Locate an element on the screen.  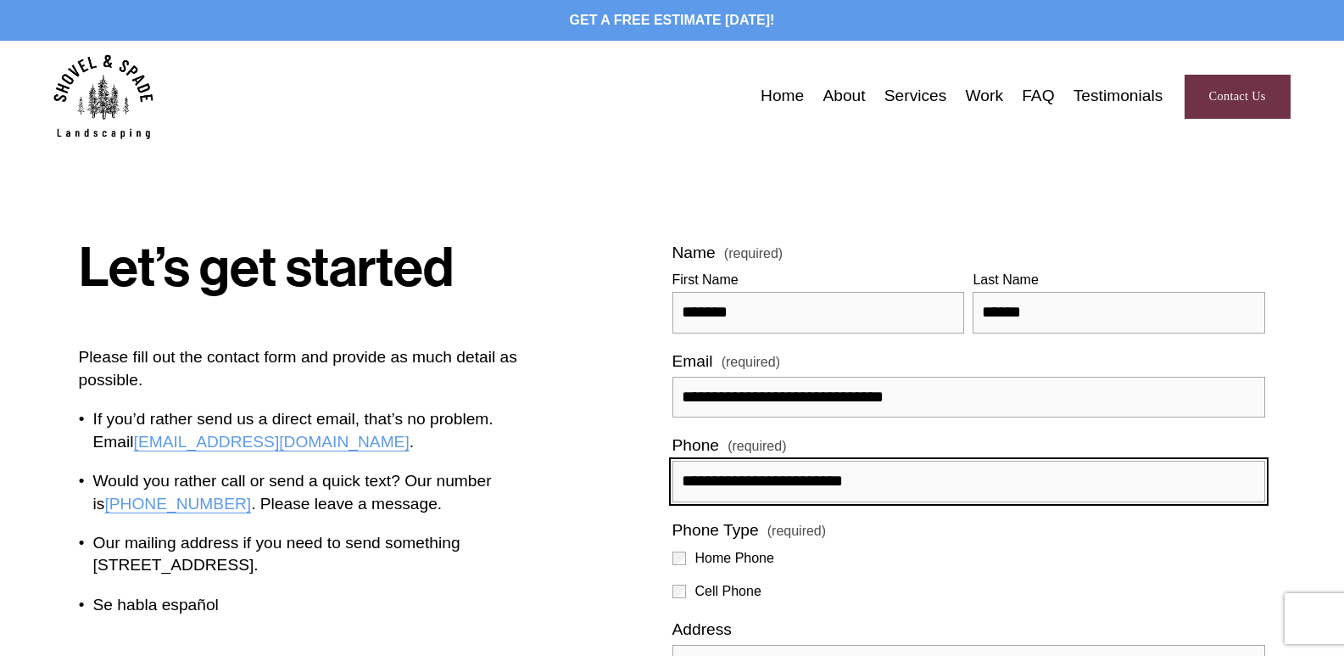
a: Home is located at coordinates (782, 96).